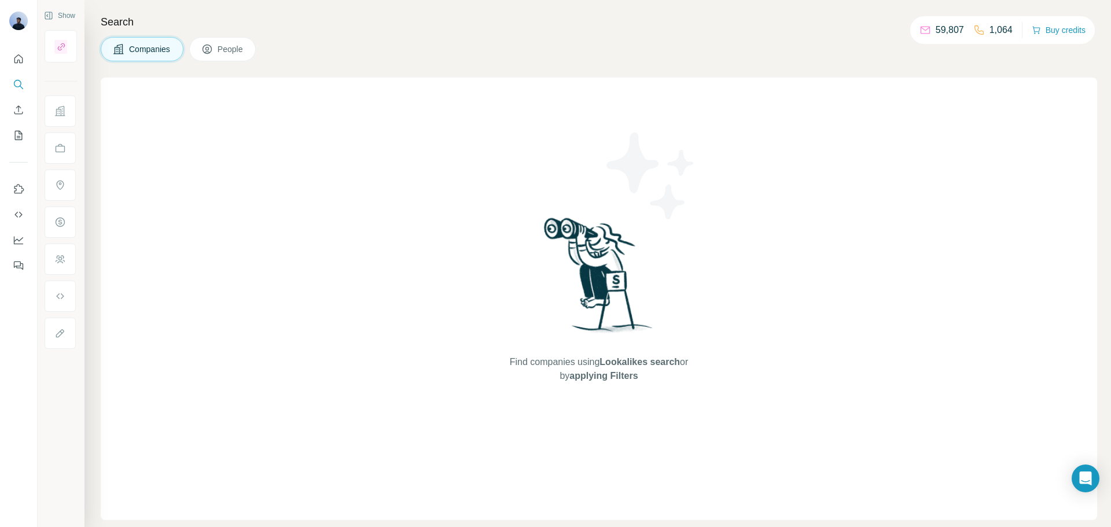 The image size is (1111, 527). What do you see at coordinates (1058, 30) in the screenshot?
I see `button: Buy credits` at bounding box center [1058, 30].